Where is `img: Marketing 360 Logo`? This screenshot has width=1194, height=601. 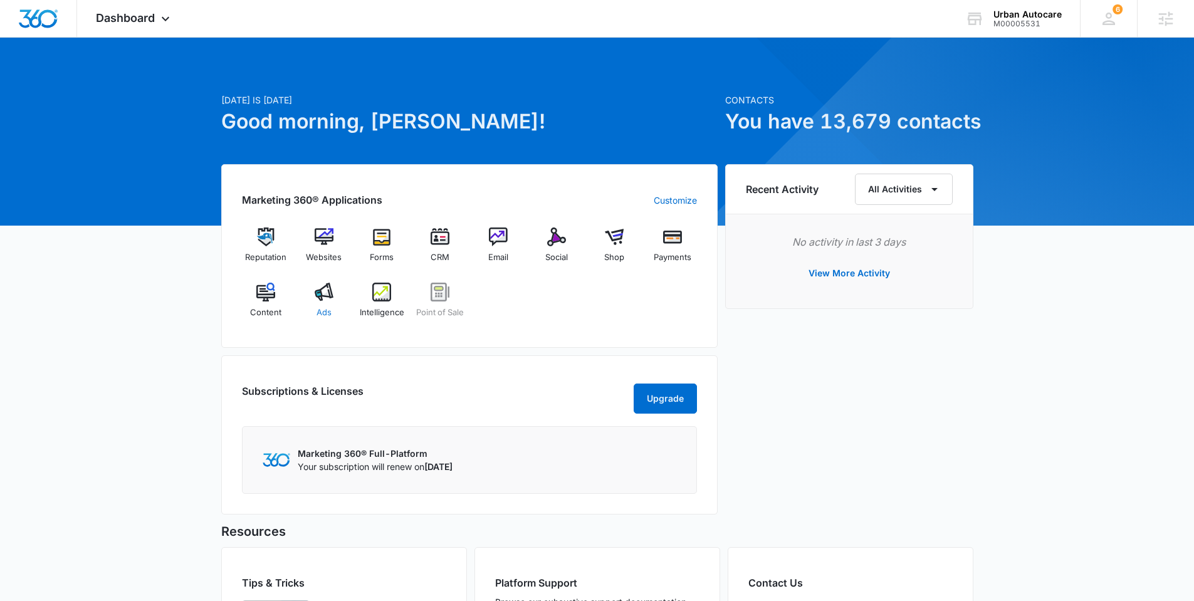 img: Marketing 360 Logo is located at coordinates (276, 459).